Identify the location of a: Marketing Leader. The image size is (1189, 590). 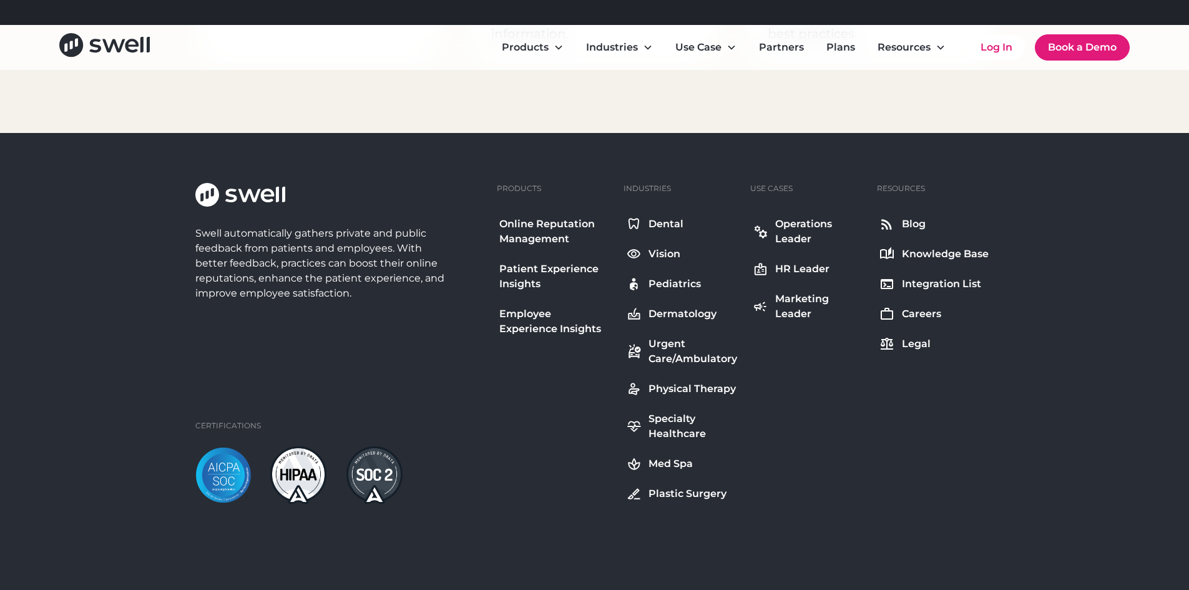
(808, 307).